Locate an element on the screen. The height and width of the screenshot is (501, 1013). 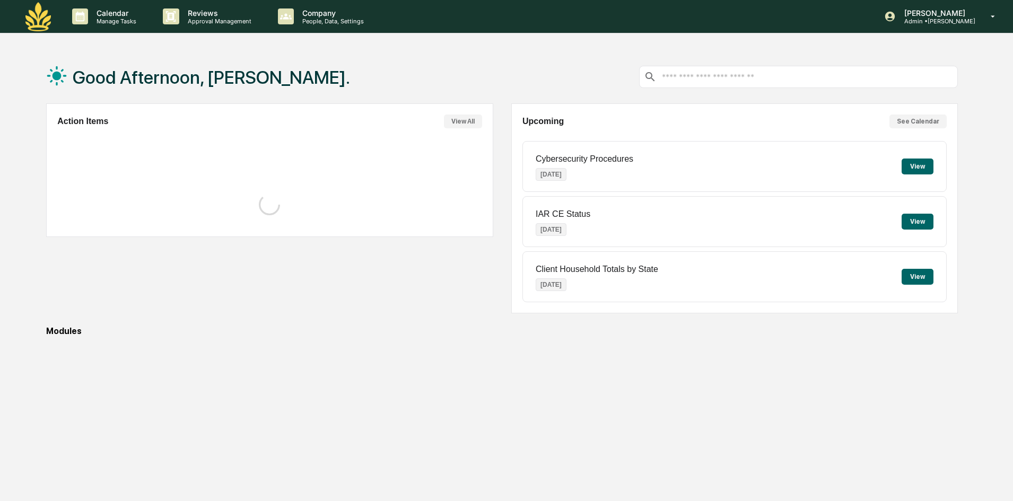
div: Modules is located at coordinates (502, 331).